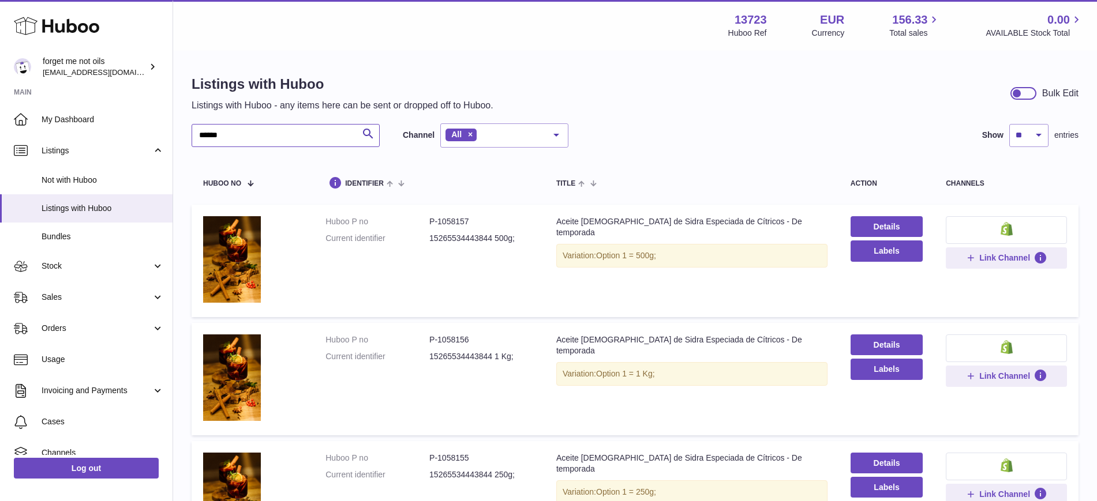 This screenshot has width=1097, height=501. What do you see at coordinates (222, 183) in the screenshot?
I see `span: Huboo no` at bounding box center [222, 183].